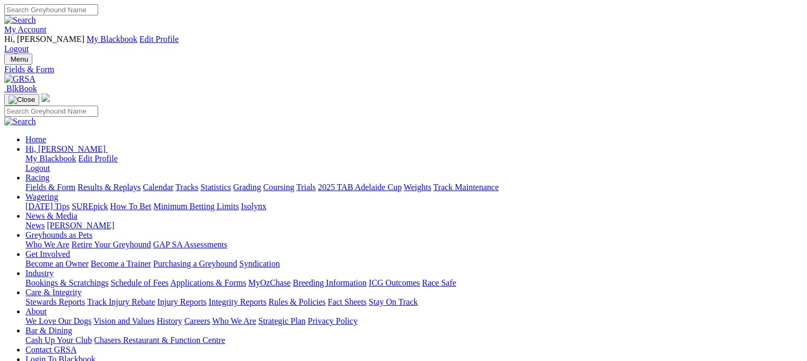 The image size is (807, 361). I want to click on a: How To Bet, so click(131, 206).